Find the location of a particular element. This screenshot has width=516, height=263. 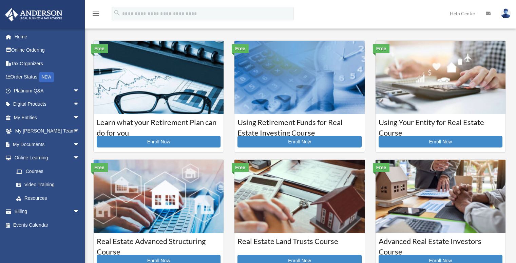

div: NEW is located at coordinates (46, 77).